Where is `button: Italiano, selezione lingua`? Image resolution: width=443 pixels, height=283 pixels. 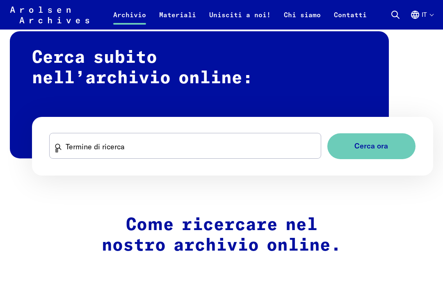 button: Italiano, selezione lingua is located at coordinates (422, 20).